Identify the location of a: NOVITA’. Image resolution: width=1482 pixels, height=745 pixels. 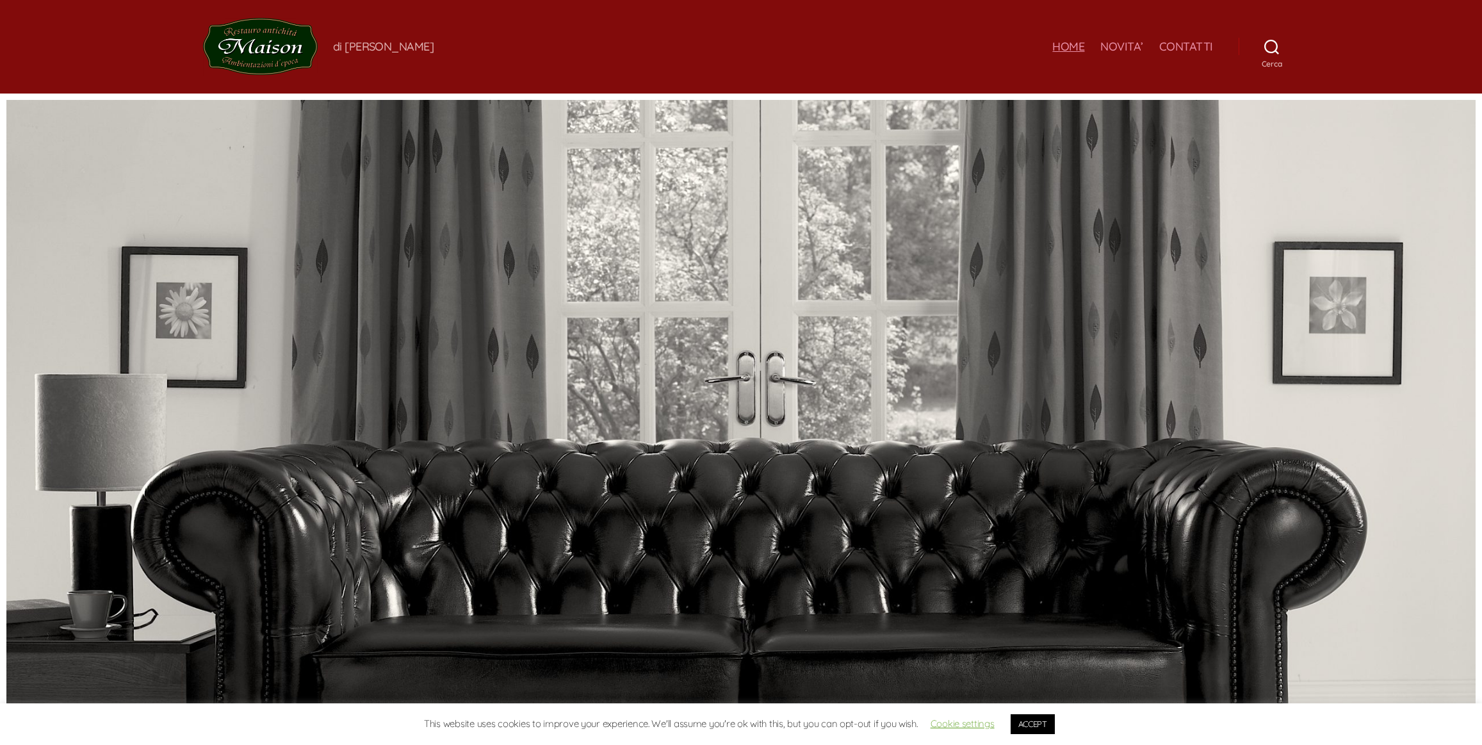
(1122, 47).